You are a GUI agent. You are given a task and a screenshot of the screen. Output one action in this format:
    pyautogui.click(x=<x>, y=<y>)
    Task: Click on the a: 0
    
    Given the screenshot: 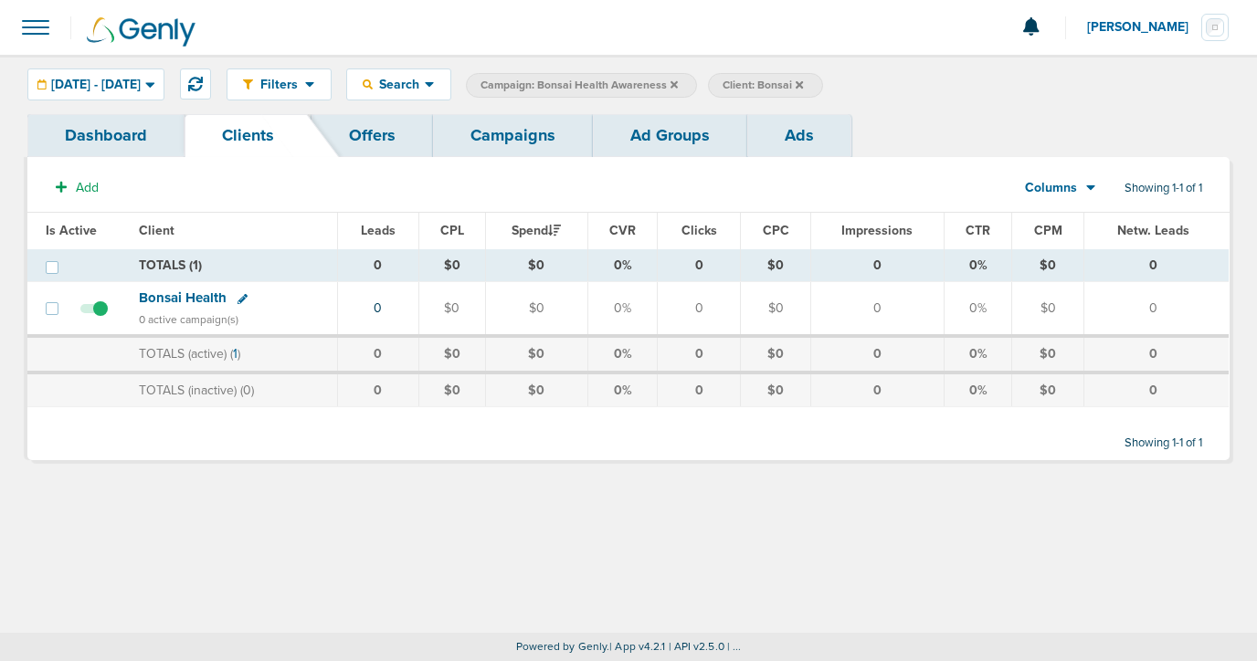 What is the action you would take?
    pyautogui.click(x=377, y=308)
    